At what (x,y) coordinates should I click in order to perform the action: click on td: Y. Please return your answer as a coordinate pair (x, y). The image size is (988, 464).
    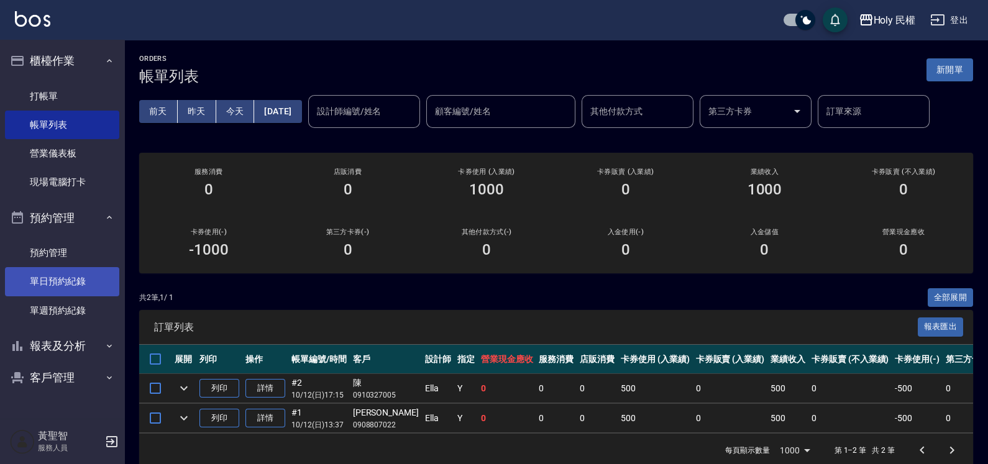
    Looking at the image, I should click on (466, 388).